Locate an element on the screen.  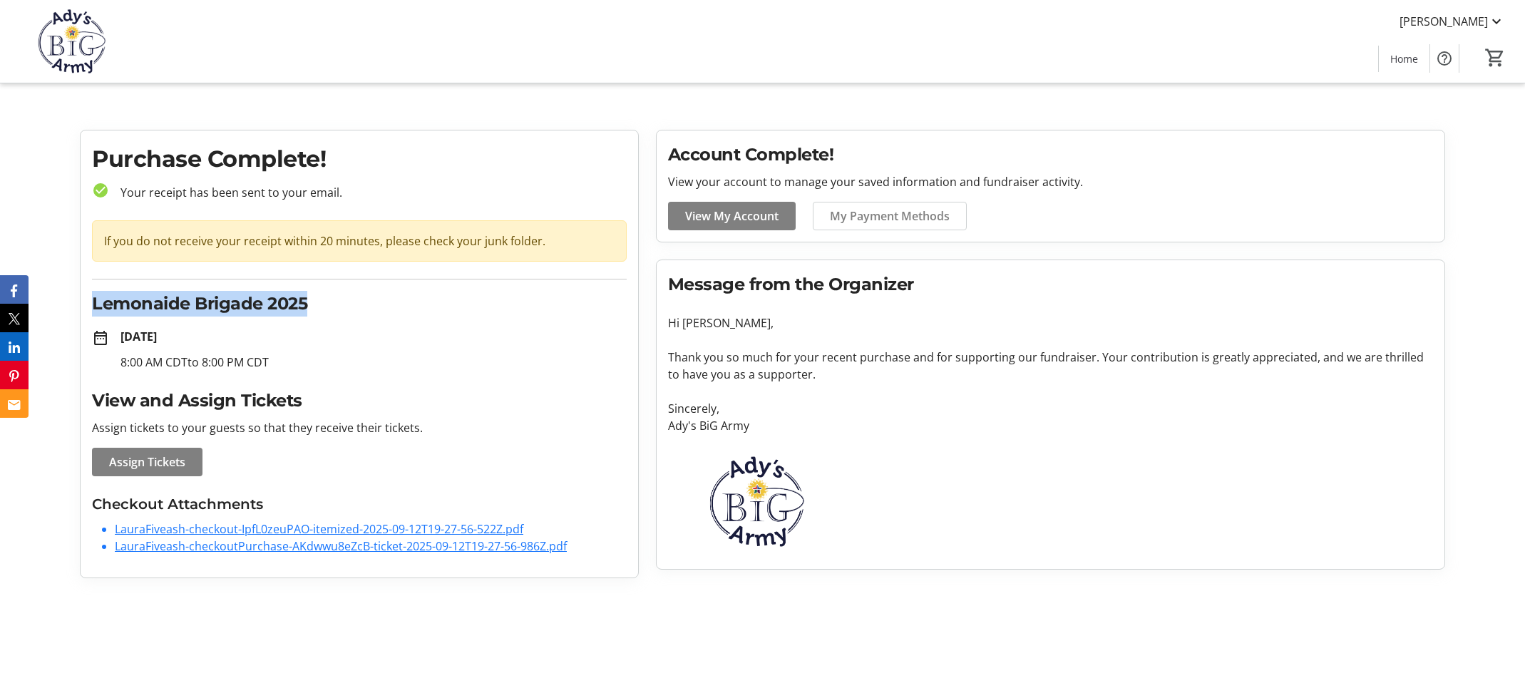
a: Assign Tickets is located at coordinates (147, 462).